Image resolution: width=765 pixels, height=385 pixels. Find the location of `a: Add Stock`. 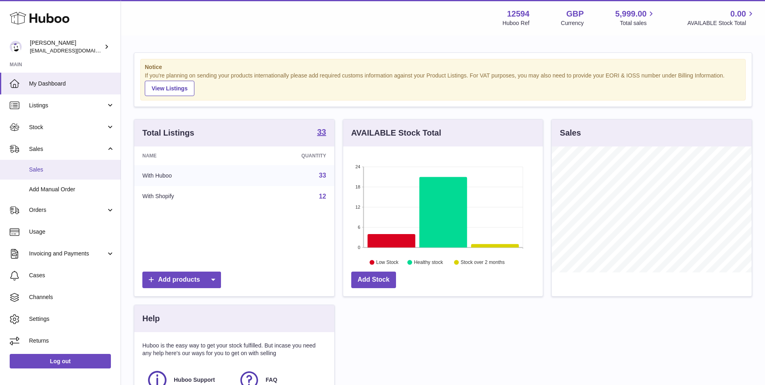

a: Add Stock is located at coordinates (374, 280).